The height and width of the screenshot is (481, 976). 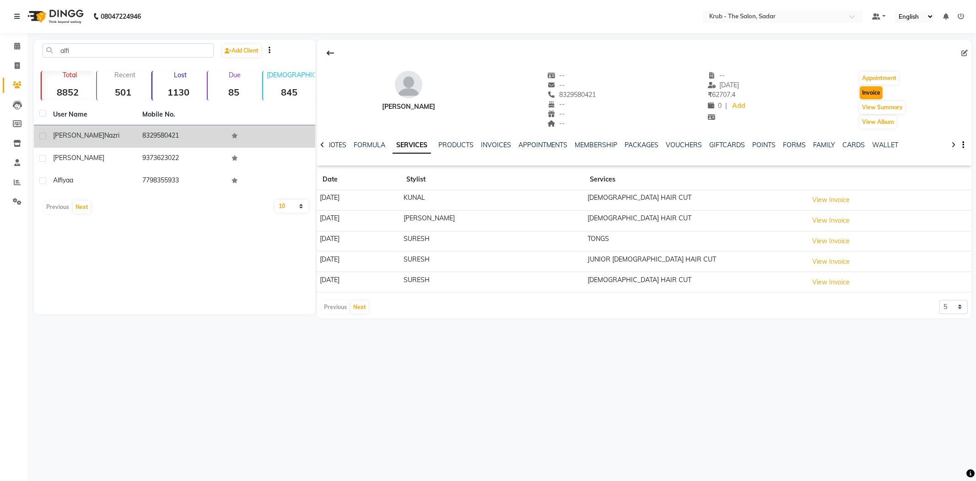 I want to click on input: Search by Name/Mobile/Email/Code, so click(x=128, y=50).